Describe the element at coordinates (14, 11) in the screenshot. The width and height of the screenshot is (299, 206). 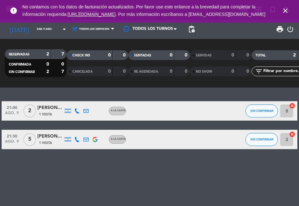
I see `i: error` at that location.